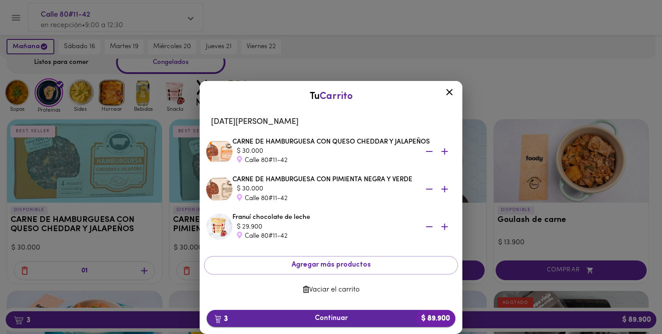 This screenshot has height=334, width=662. I want to click on div: Franuí chocolate de leche, so click(344, 227).